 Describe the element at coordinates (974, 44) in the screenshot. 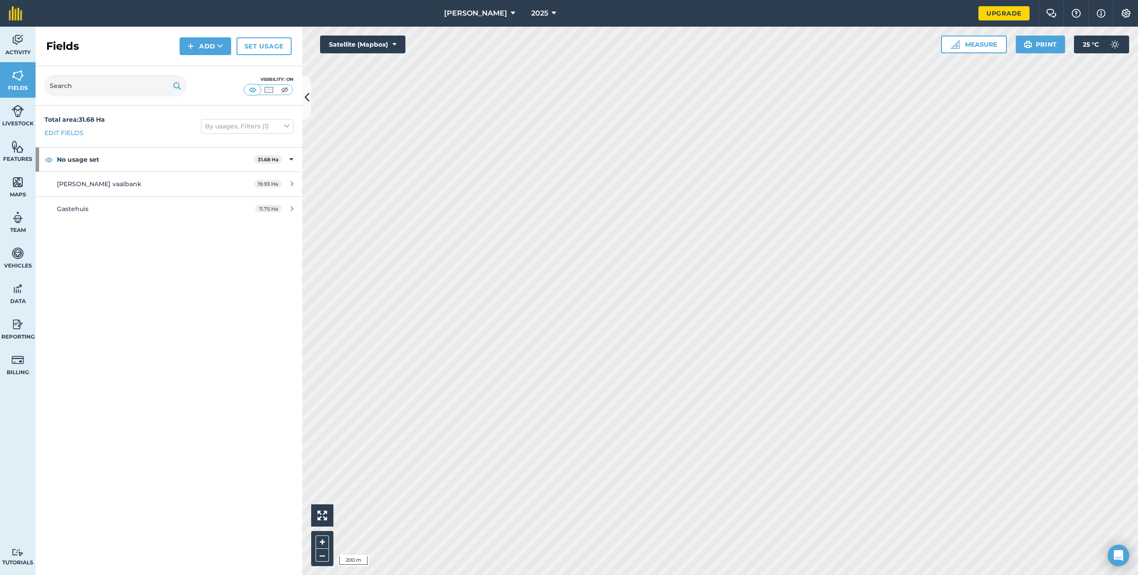

I see `button: Measure` at that location.